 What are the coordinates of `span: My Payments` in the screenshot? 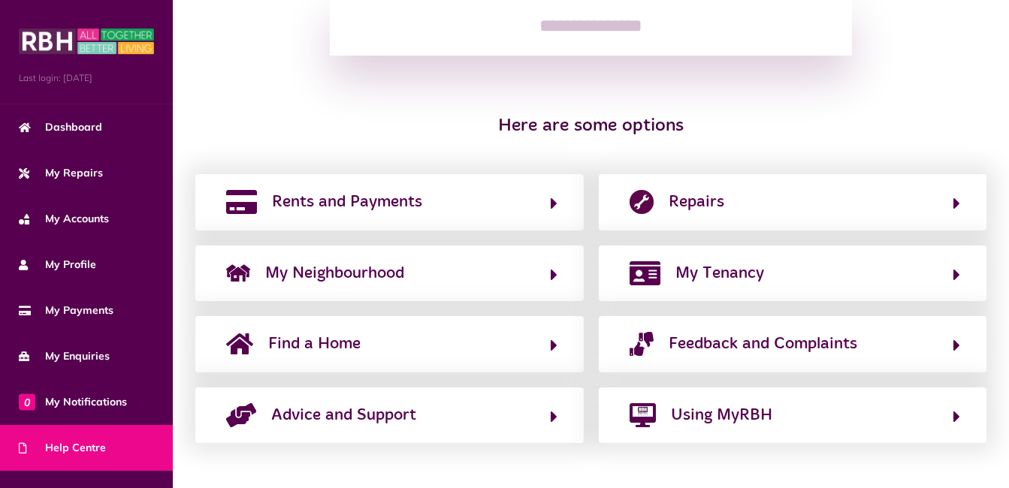 It's located at (66, 310).